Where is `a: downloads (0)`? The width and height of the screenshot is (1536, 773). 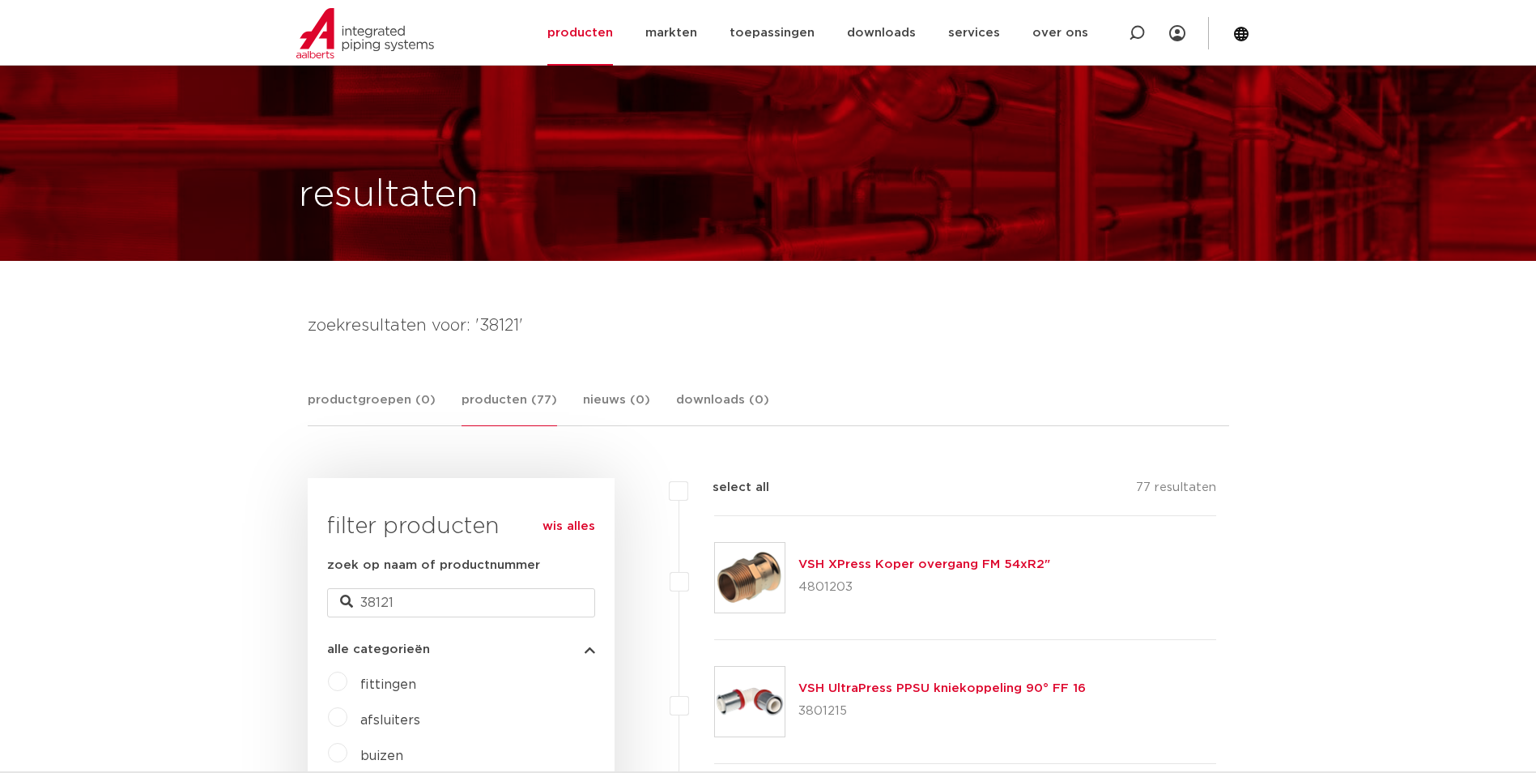
a: downloads (0) is located at coordinates (722, 407).